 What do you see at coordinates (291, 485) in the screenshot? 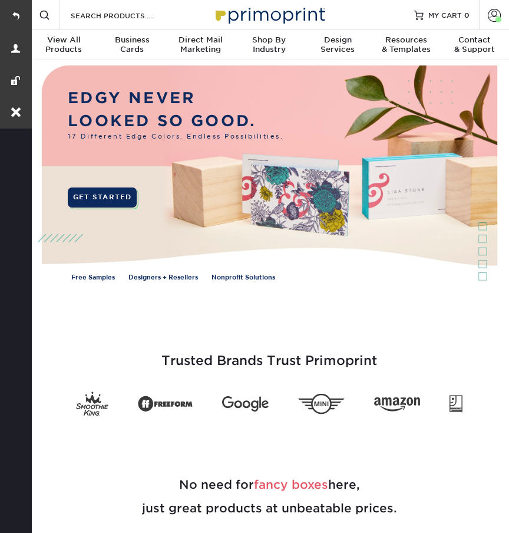
I see `span: fancy boxes` at bounding box center [291, 485].